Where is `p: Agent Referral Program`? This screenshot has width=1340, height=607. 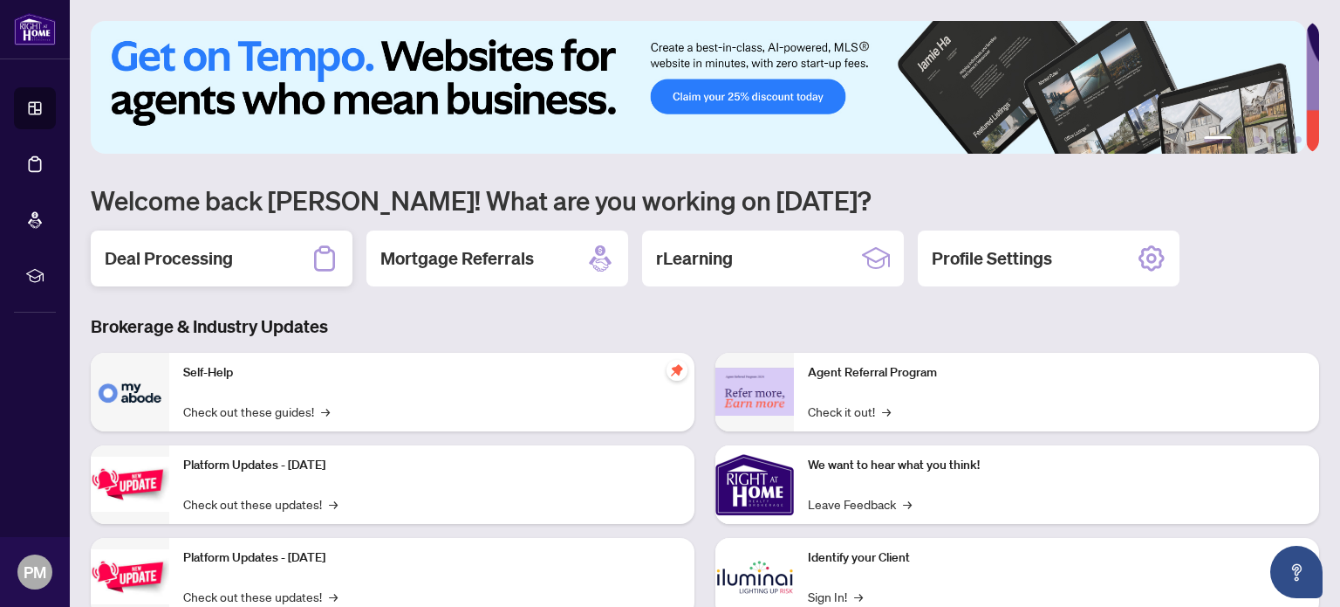
p: Agent Referral Program is located at coordinates (1057, 373).